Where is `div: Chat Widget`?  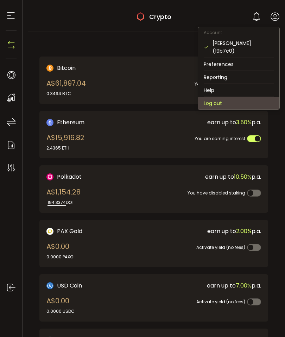
div: Chat Widget is located at coordinates (243, 299).